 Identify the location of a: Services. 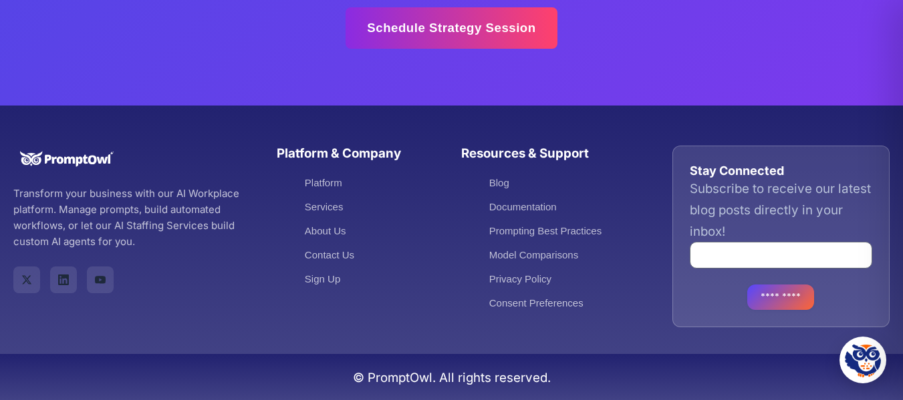
(324, 206).